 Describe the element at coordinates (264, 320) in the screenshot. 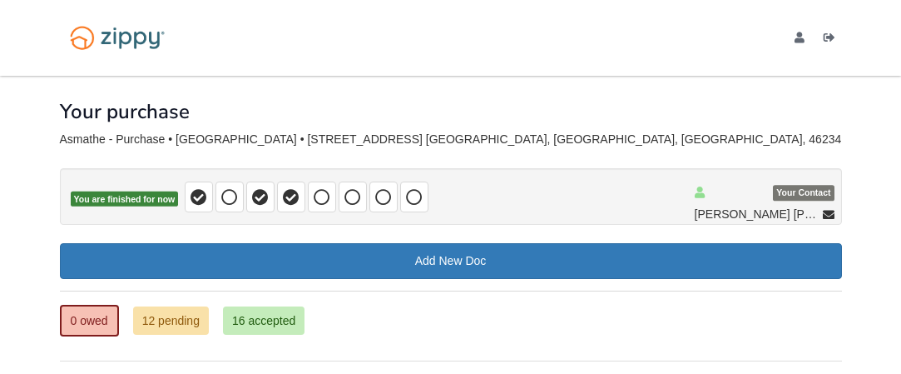

I see `a: 16 accepted` at that location.